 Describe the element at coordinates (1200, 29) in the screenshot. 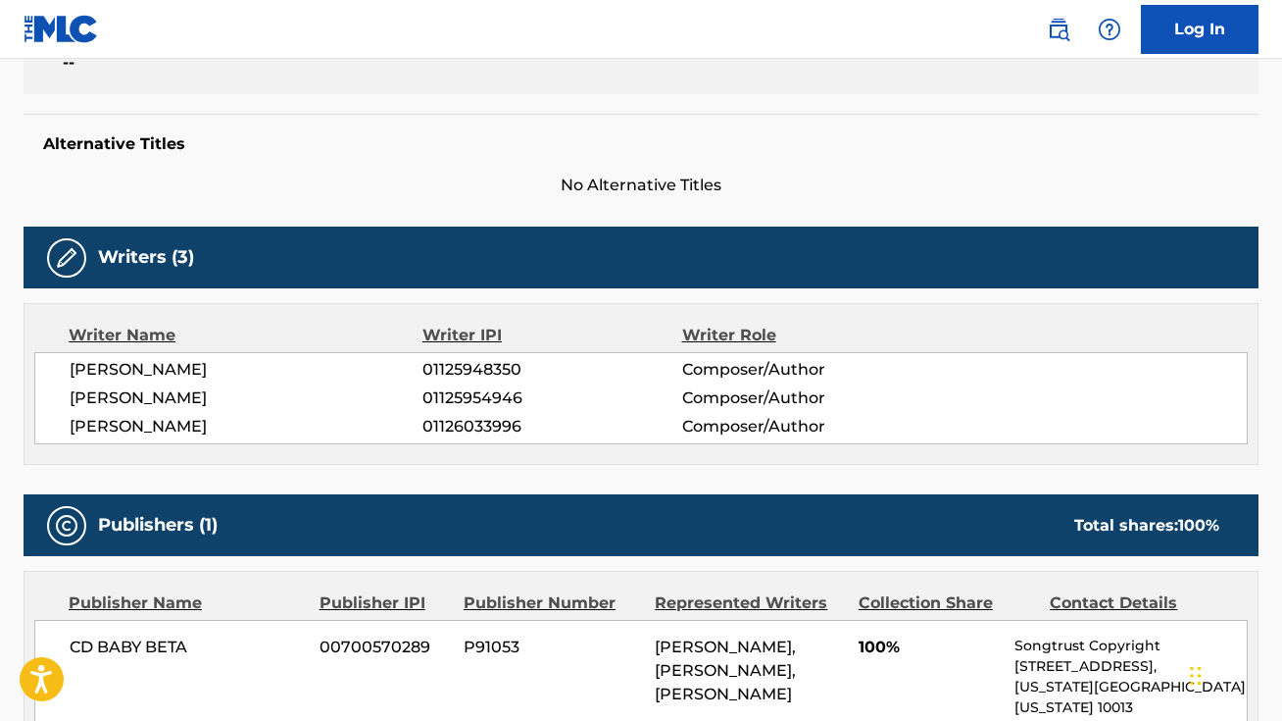

I see `a: Log In` at that location.